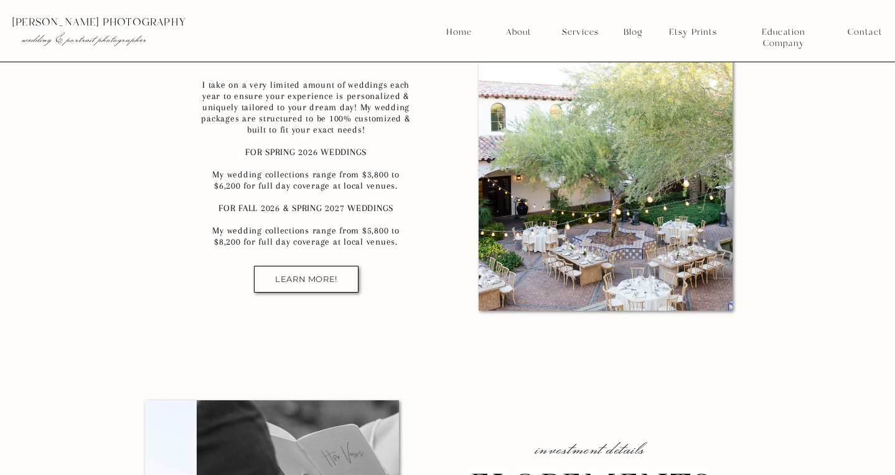  Describe the element at coordinates (124, 39) in the screenshot. I see `p: wedding & portrait photographer` at that location.